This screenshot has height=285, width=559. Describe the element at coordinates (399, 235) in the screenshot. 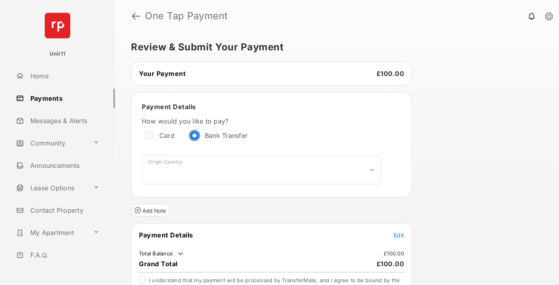

I see `button: Edit` at that location.